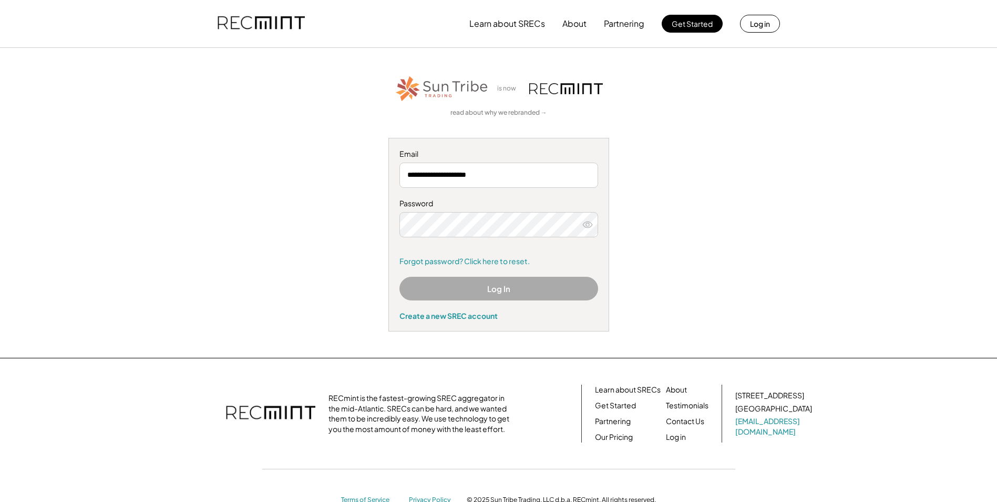  Describe the element at coordinates (614, 437) in the screenshot. I see `a: Our Pricing` at that location.